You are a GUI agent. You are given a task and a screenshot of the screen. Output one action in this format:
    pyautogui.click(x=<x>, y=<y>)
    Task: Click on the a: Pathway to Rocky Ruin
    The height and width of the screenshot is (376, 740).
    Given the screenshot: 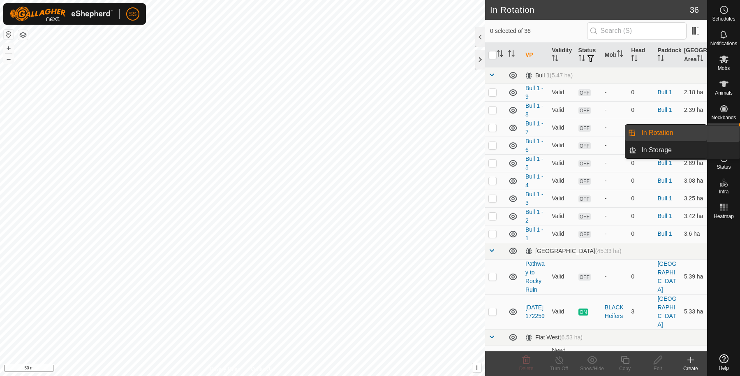 What is the action you would take?
    pyautogui.click(x=535, y=276)
    